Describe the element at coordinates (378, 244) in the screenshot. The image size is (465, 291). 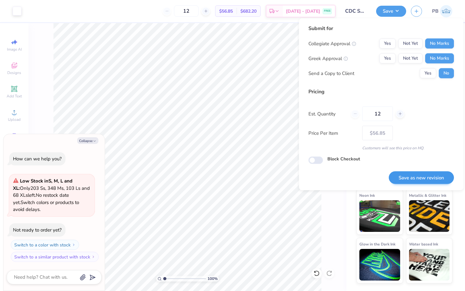
I see `span: Glow in the Dark Ink` at that location.